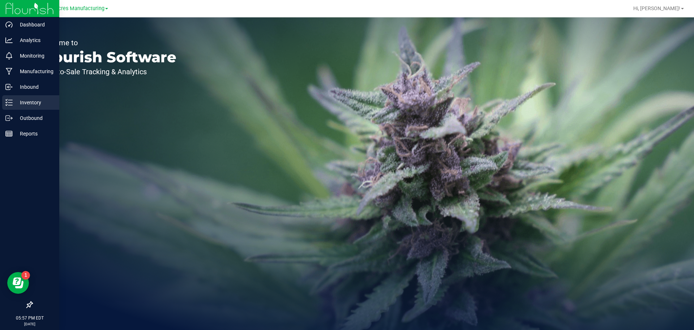 The height and width of the screenshot is (330, 694). What do you see at coordinates (30, 318) in the screenshot?
I see `p: 05:57 PM EDT` at bounding box center [30, 318].